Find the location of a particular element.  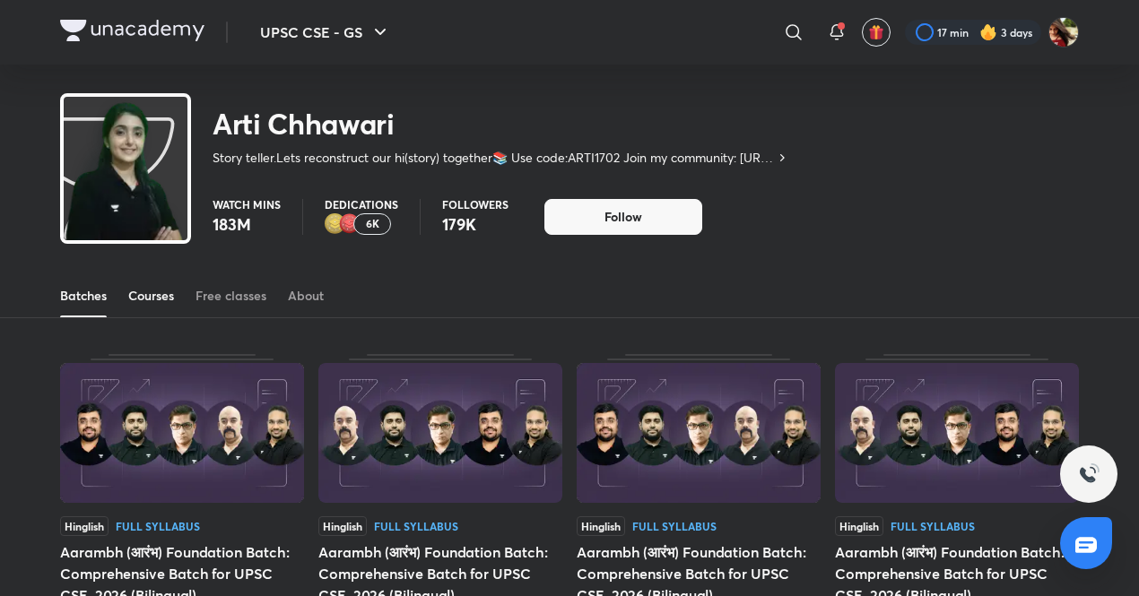

img: ttu is located at coordinates (1088, 474).